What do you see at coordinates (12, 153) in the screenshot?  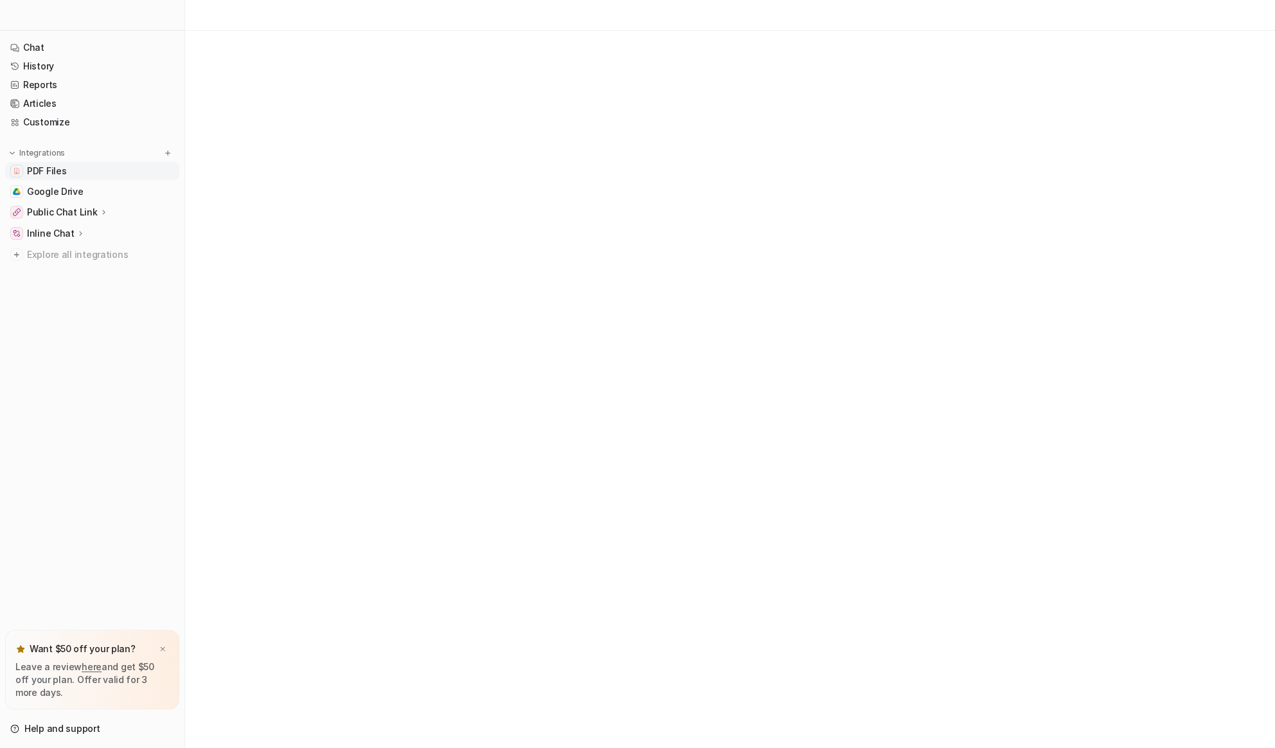 I see `img: expand menu` at bounding box center [12, 153].